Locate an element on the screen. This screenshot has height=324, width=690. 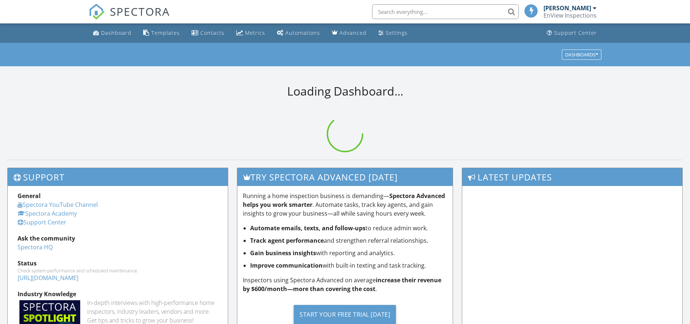
div: Metrics is located at coordinates (255, 33).